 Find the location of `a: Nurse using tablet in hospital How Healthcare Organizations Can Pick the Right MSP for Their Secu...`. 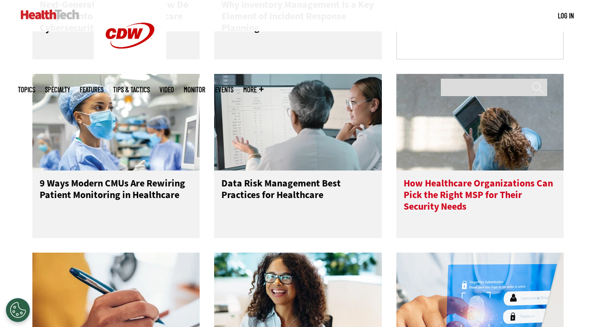

a: Nurse using tablet in hospital How Healthcare Organizations Can Pick the Right MSP for Their Secu... is located at coordinates (480, 156).